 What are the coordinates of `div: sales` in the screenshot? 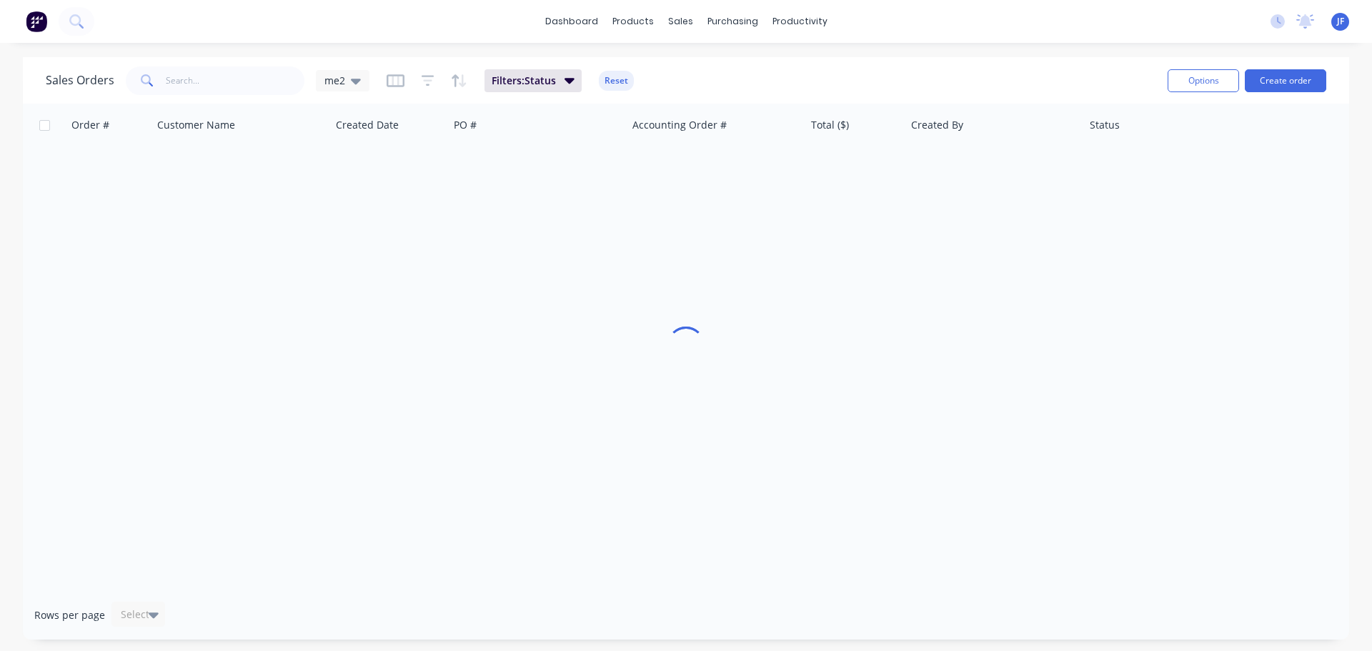 It's located at (680, 21).